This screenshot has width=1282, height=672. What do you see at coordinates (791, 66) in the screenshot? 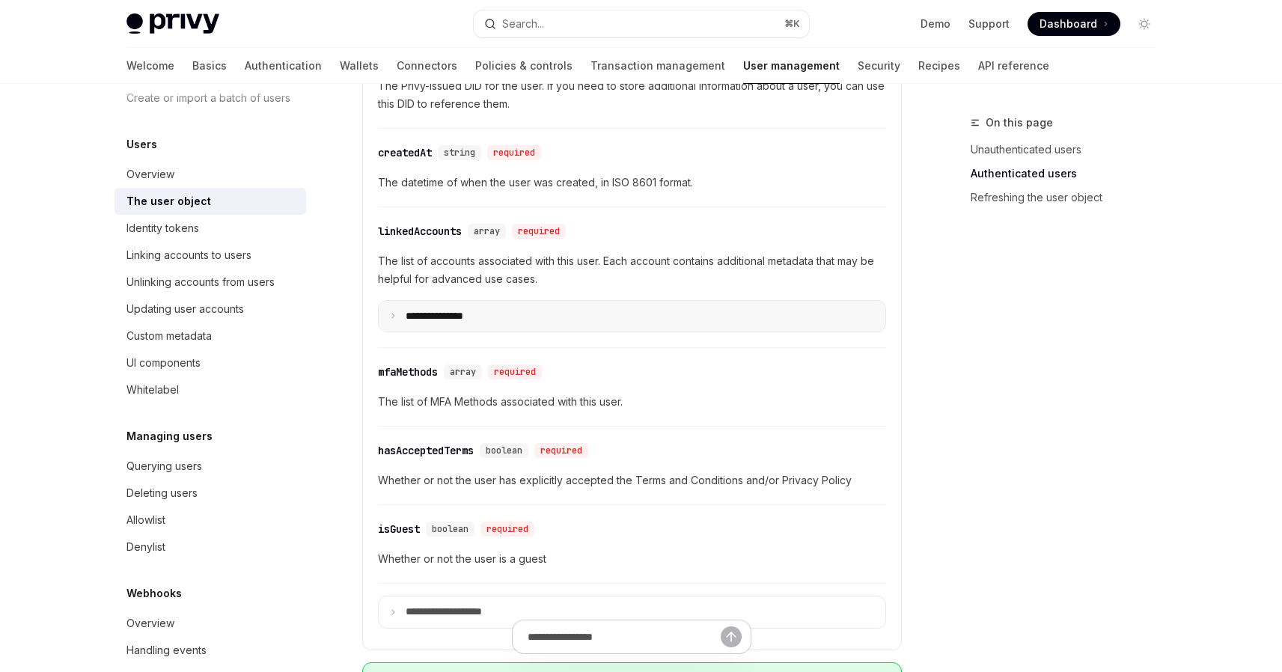
I see `a: User management` at bounding box center [791, 66].